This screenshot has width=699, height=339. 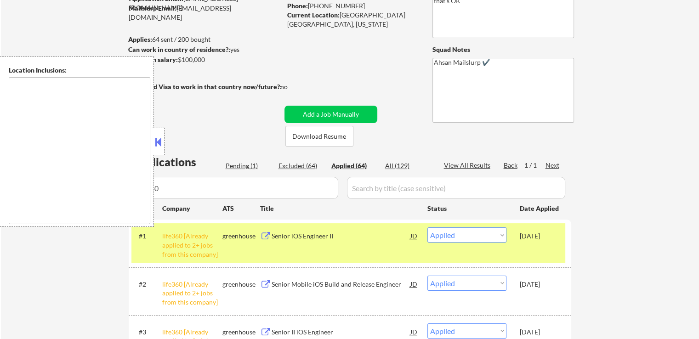 I want to click on div: All (129), so click(x=408, y=166).